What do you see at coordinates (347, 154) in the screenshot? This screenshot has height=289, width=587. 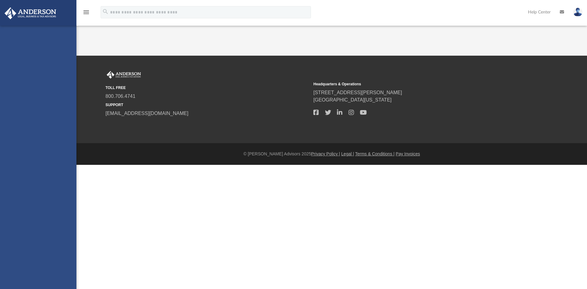 I see `a: Legal |` at bounding box center [347, 154].